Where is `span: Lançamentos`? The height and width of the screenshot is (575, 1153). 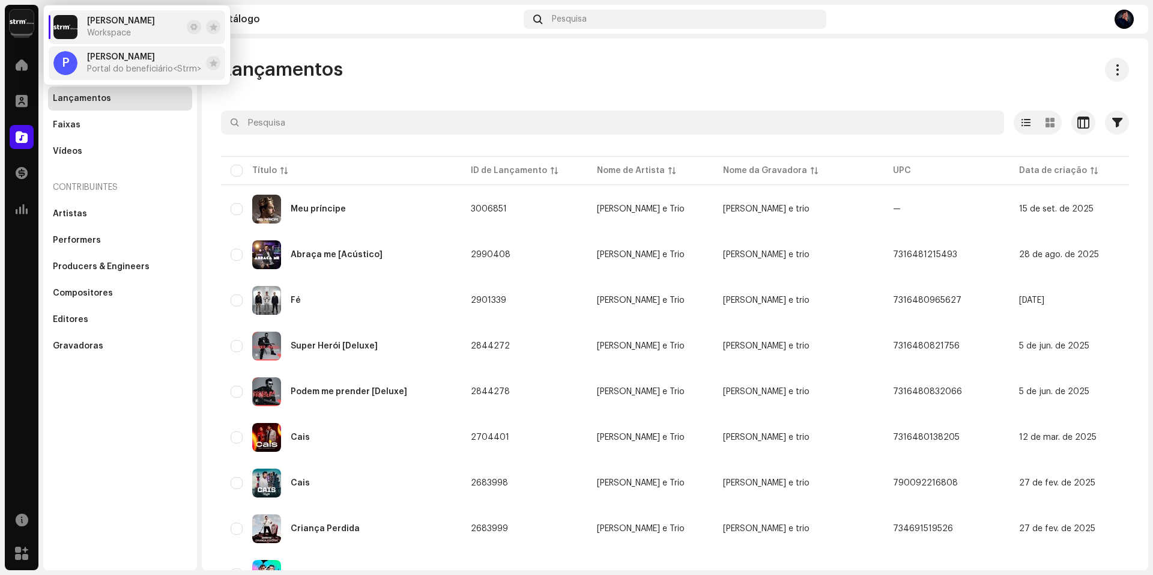
span: Lançamentos is located at coordinates (282, 70).